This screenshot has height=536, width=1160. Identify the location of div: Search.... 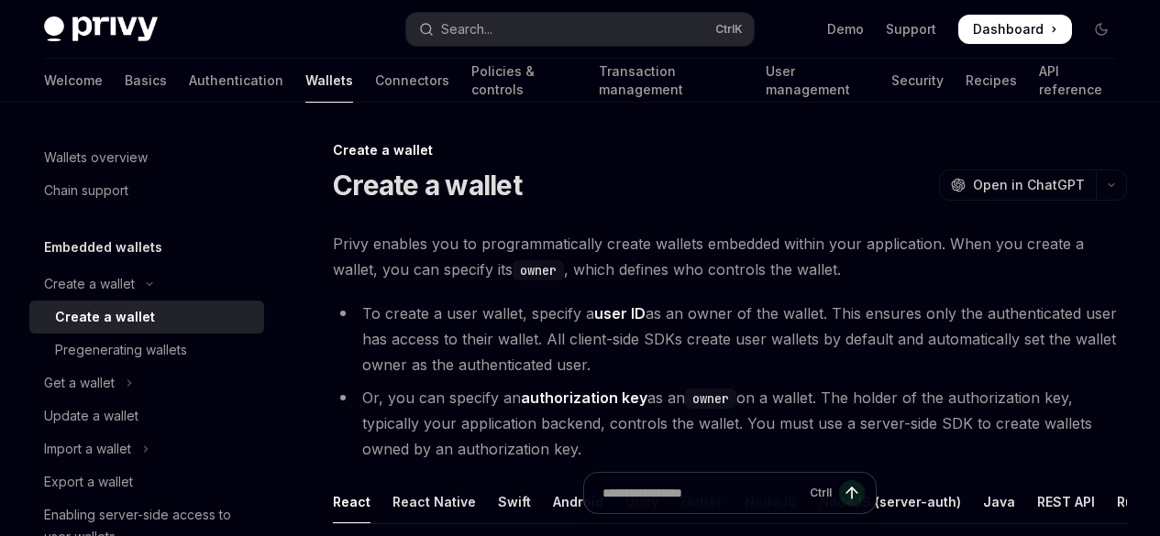
(467, 29).